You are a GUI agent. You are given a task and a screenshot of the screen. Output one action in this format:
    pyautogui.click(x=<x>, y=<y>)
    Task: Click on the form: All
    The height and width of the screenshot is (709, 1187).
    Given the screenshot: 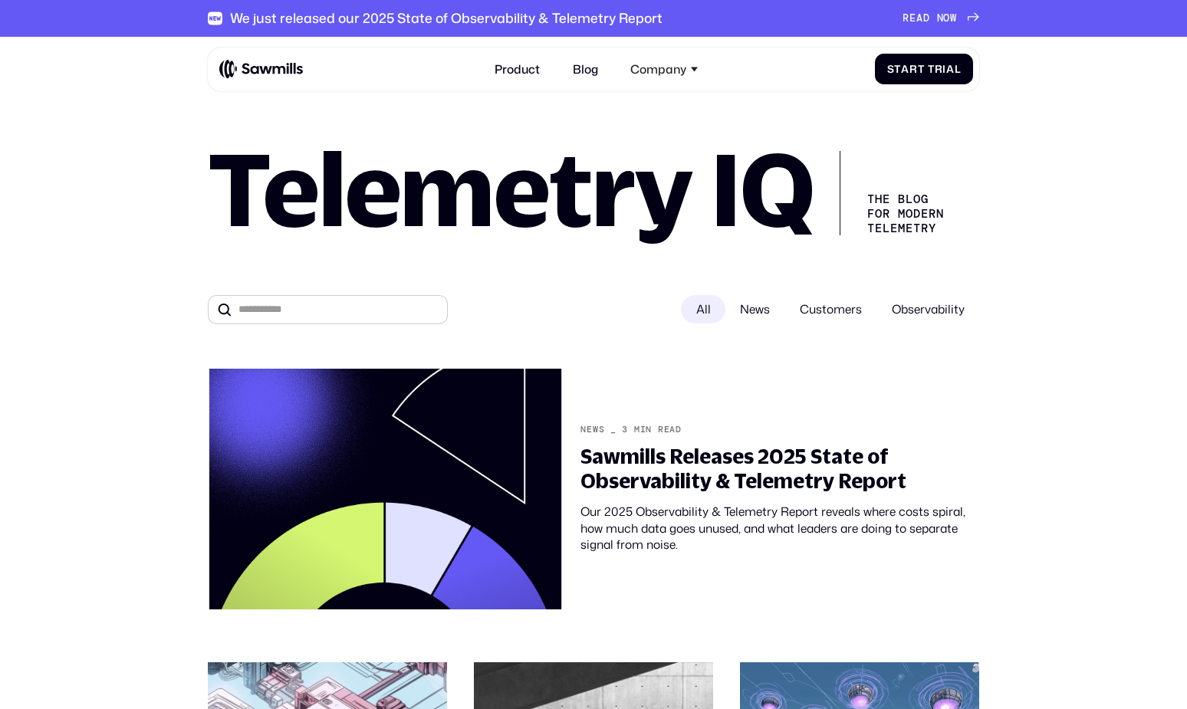 What is the action you would take?
    pyautogui.click(x=594, y=310)
    